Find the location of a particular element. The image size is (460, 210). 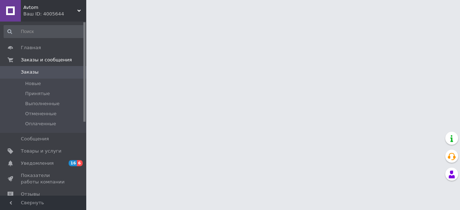

span: 16 is located at coordinates (73, 163).